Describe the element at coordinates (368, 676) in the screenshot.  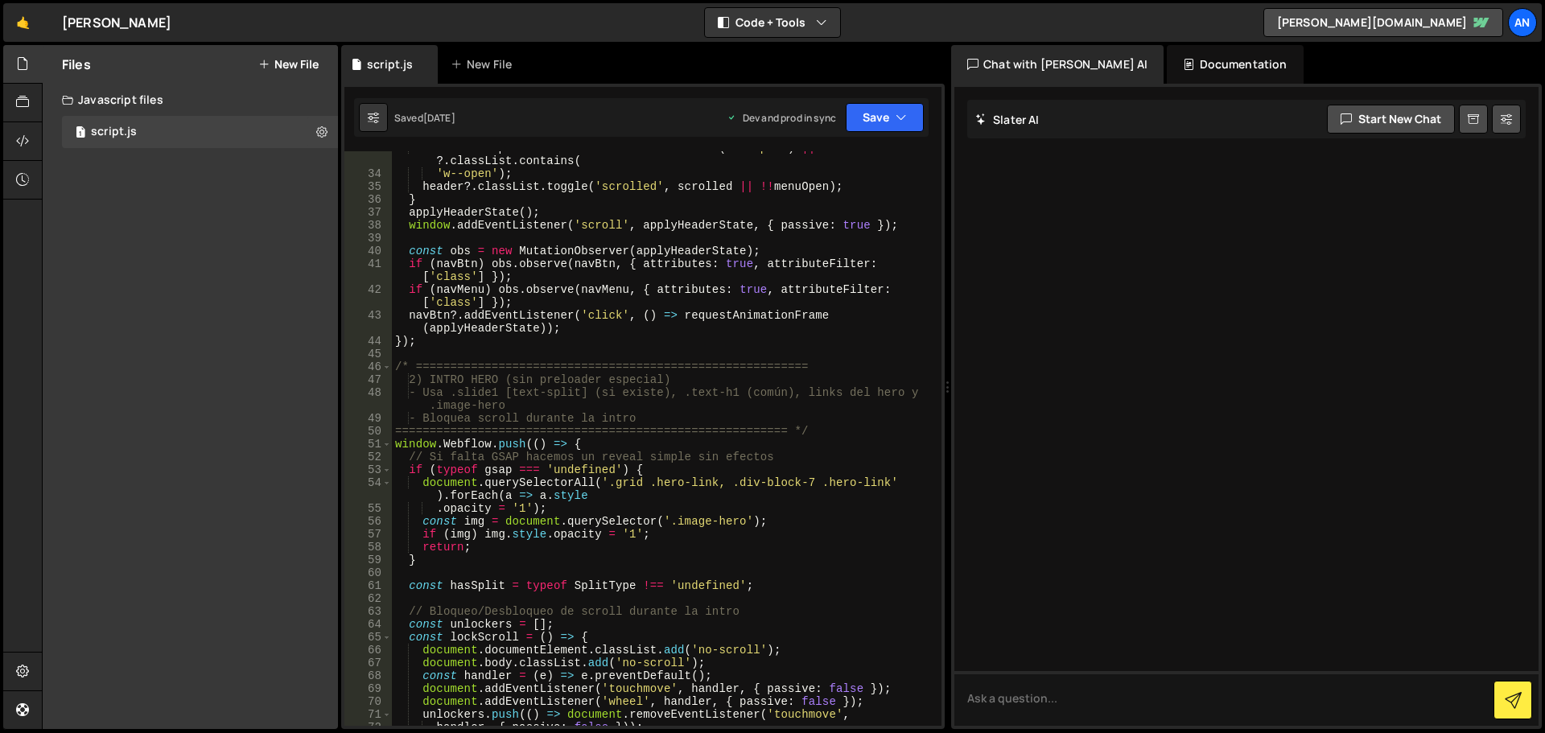
I see `div: 68` at that location.